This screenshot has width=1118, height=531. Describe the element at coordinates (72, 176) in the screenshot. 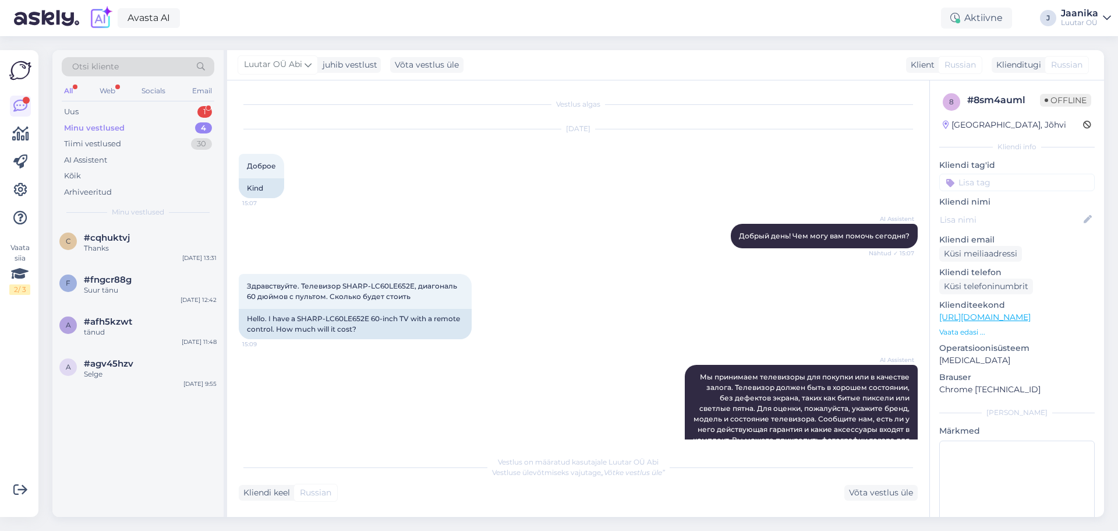

I see `div: Kõik` at that location.